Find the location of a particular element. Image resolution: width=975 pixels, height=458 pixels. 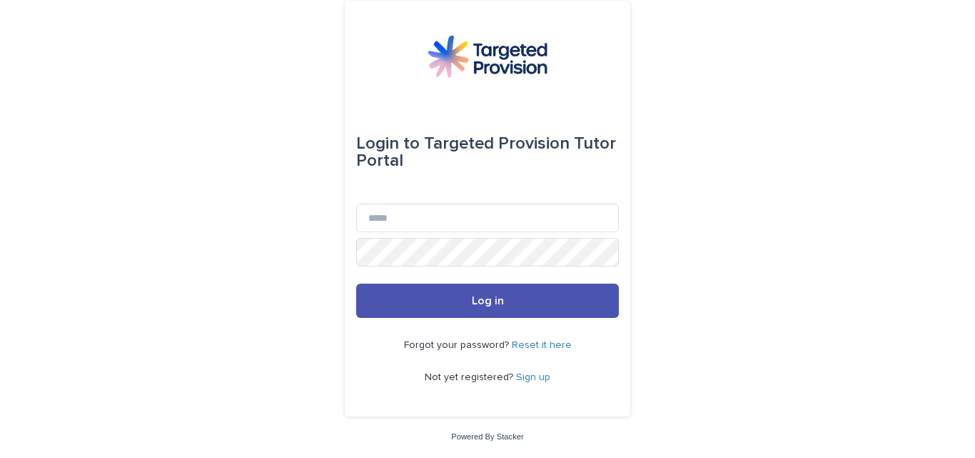

span: Forgot your password? is located at coordinates (458, 345).